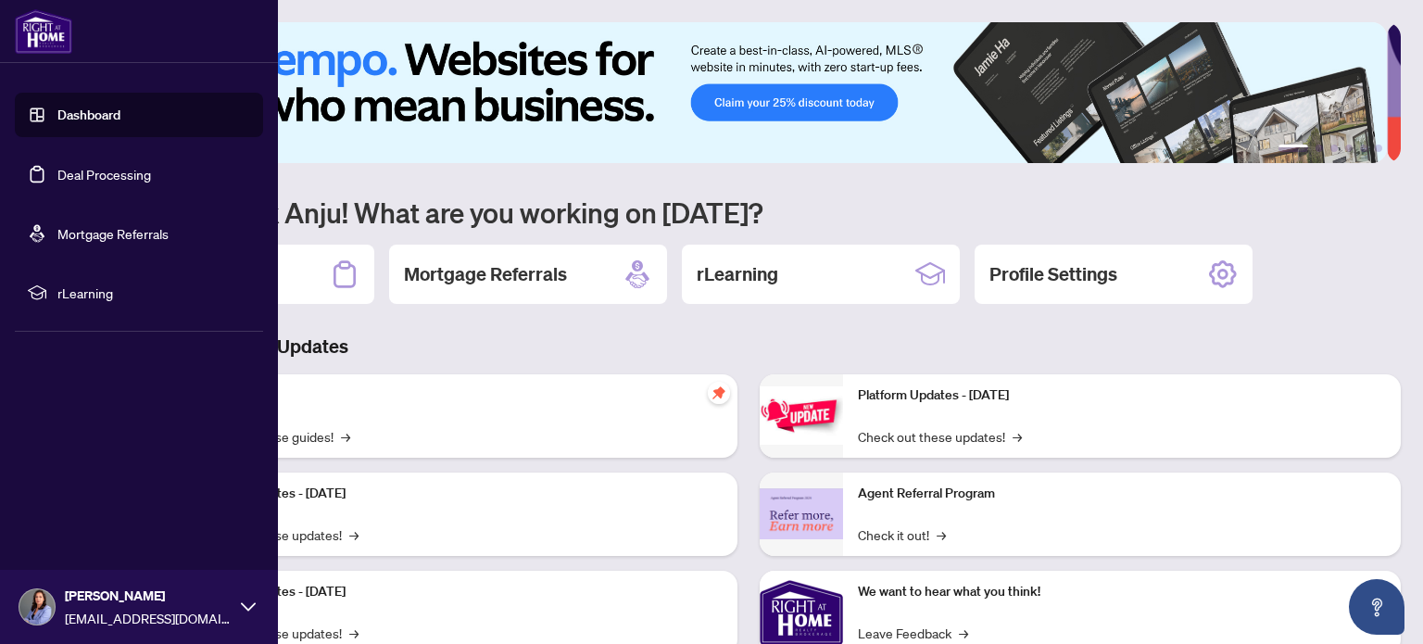 The width and height of the screenshot is (1423, 644). I want to click on span: rLearning, so click(154, 293).